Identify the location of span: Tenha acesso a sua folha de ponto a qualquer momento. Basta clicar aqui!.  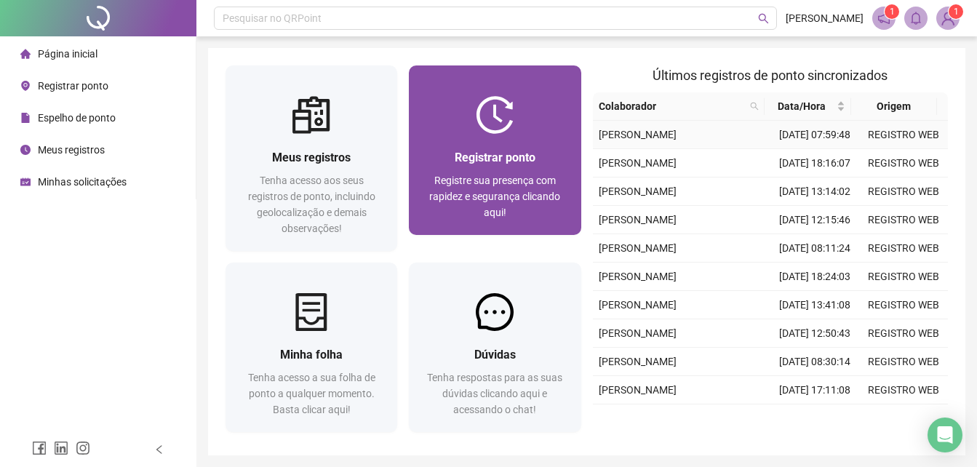
(311, 394).